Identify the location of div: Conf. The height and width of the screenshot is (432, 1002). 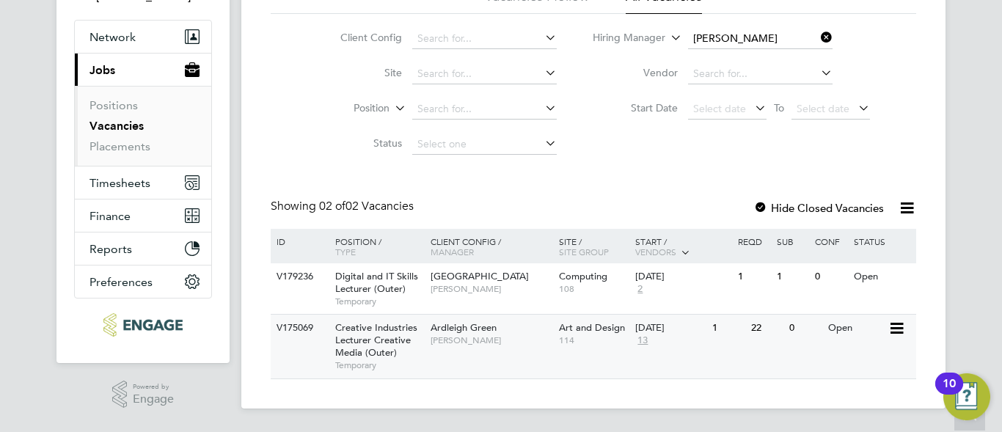
(830, 241).